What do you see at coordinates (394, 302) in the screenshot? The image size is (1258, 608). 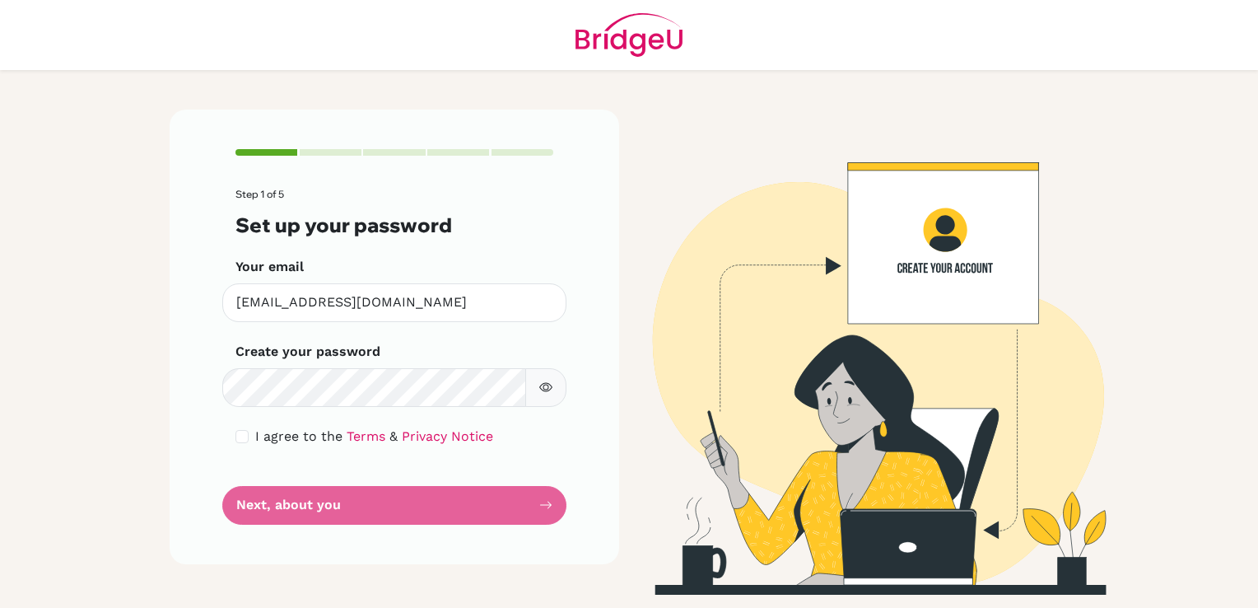 I see `input: Insert your email*` at bounding box center [394, 302].